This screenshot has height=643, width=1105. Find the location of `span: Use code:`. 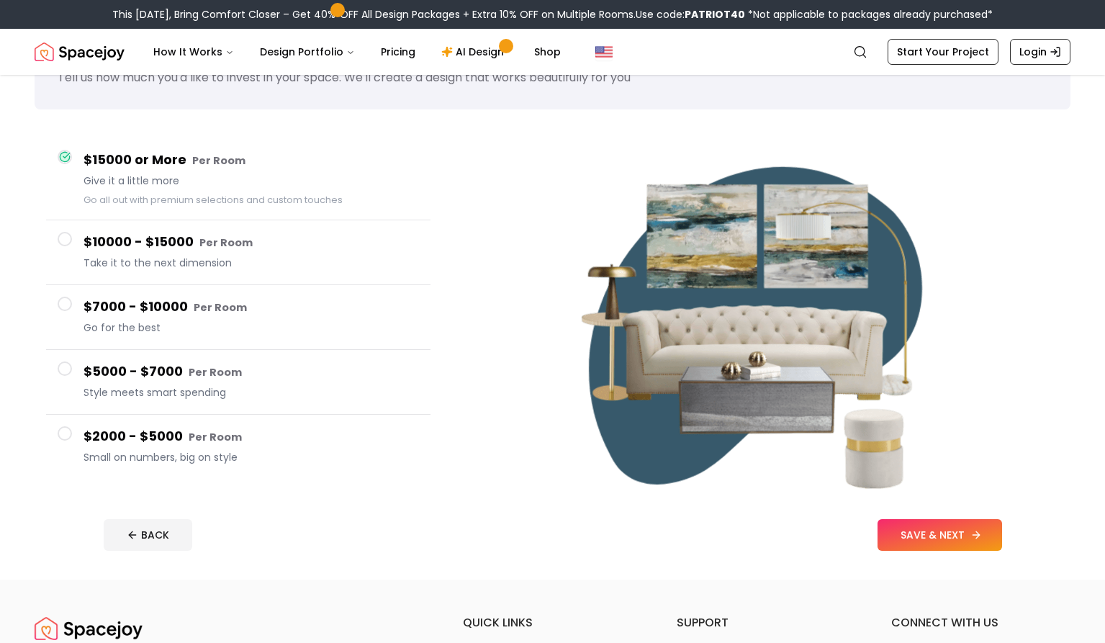

span: Use code: is located at coordinates (690, 14).